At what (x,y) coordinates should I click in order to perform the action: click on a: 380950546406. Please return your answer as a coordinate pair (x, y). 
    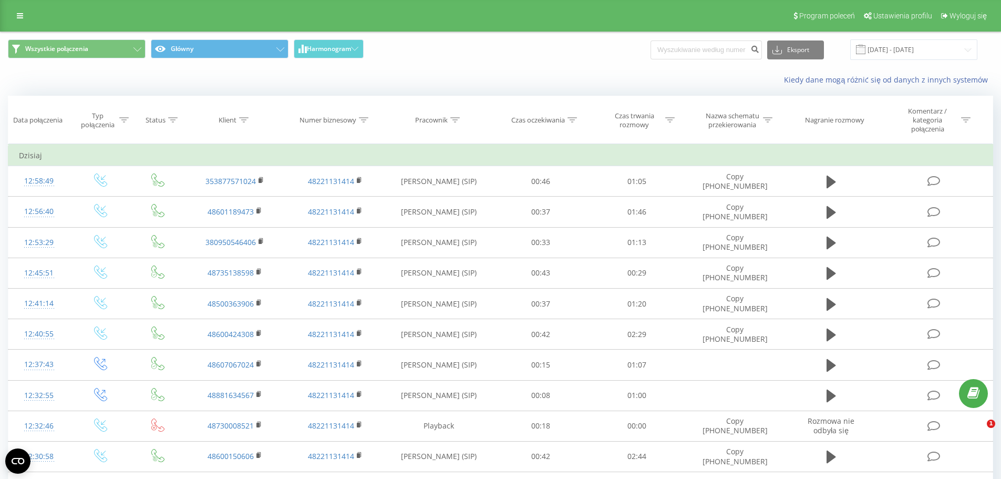
    Looking at the image, I should click on (231, 242).